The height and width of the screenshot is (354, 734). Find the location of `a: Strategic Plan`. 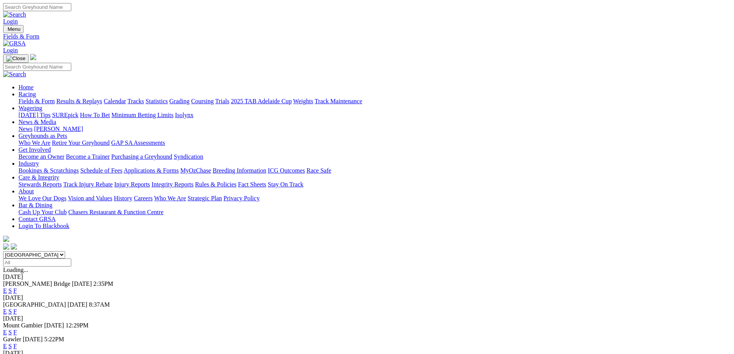

a: Strategic Plan is located at coordinates (205, 198).